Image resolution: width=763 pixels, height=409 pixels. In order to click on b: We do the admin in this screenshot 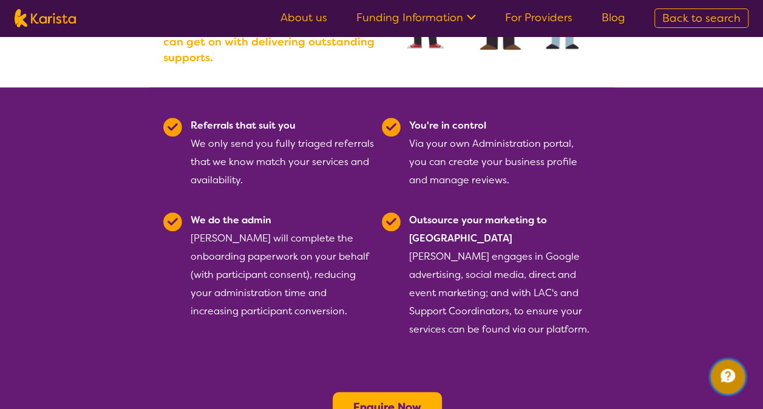, I will do `click(231, 220)`.